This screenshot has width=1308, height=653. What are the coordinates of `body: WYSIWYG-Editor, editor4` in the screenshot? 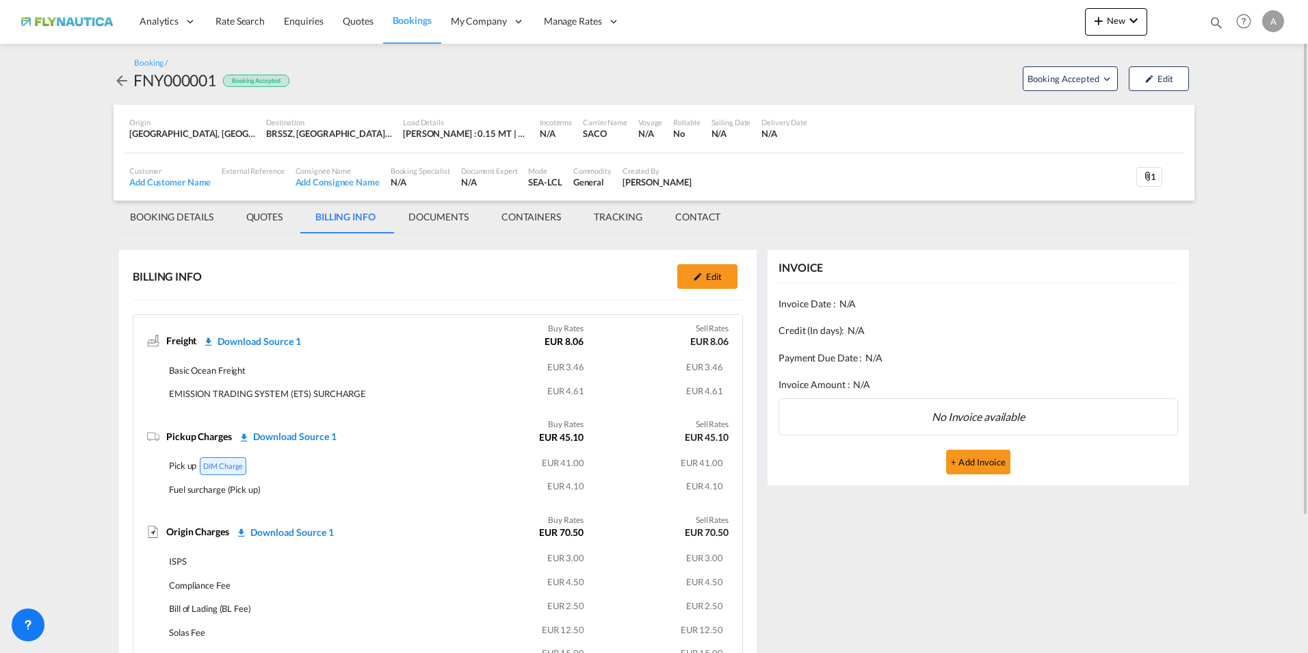 It's located at (163, 21).